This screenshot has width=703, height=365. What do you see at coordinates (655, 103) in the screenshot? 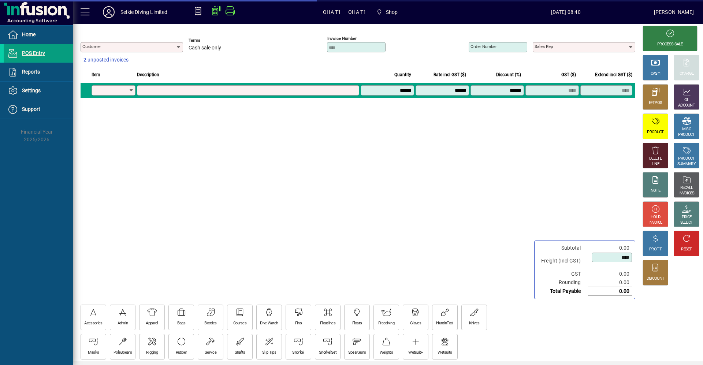
I see `div: EFTPOS` at bounding box center [655, 103].